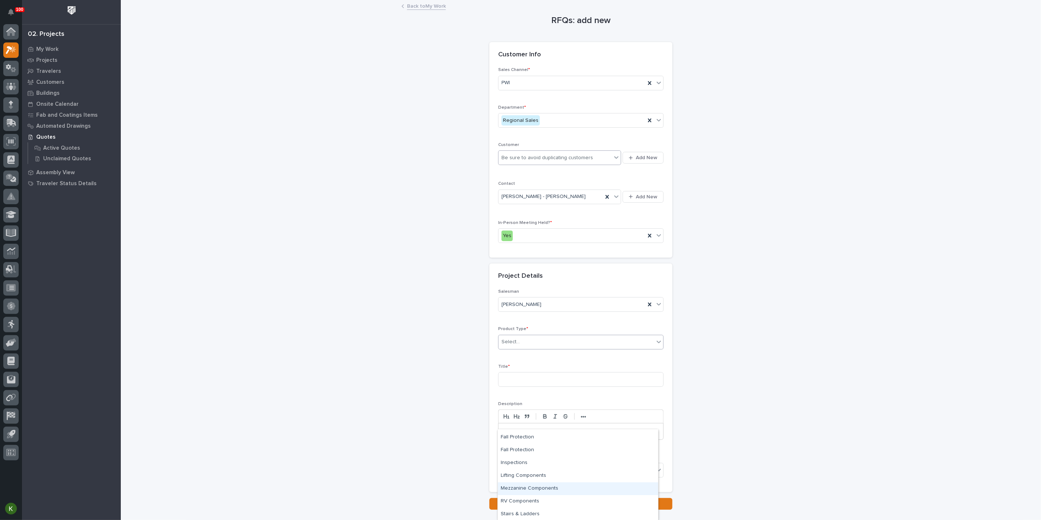 Image resolution: width=1041 pixels, height=520 pixels. What do you see at coordinates (511, 342) in the screenshot?
I see `div: Select...` at bounding box center [511, 342].